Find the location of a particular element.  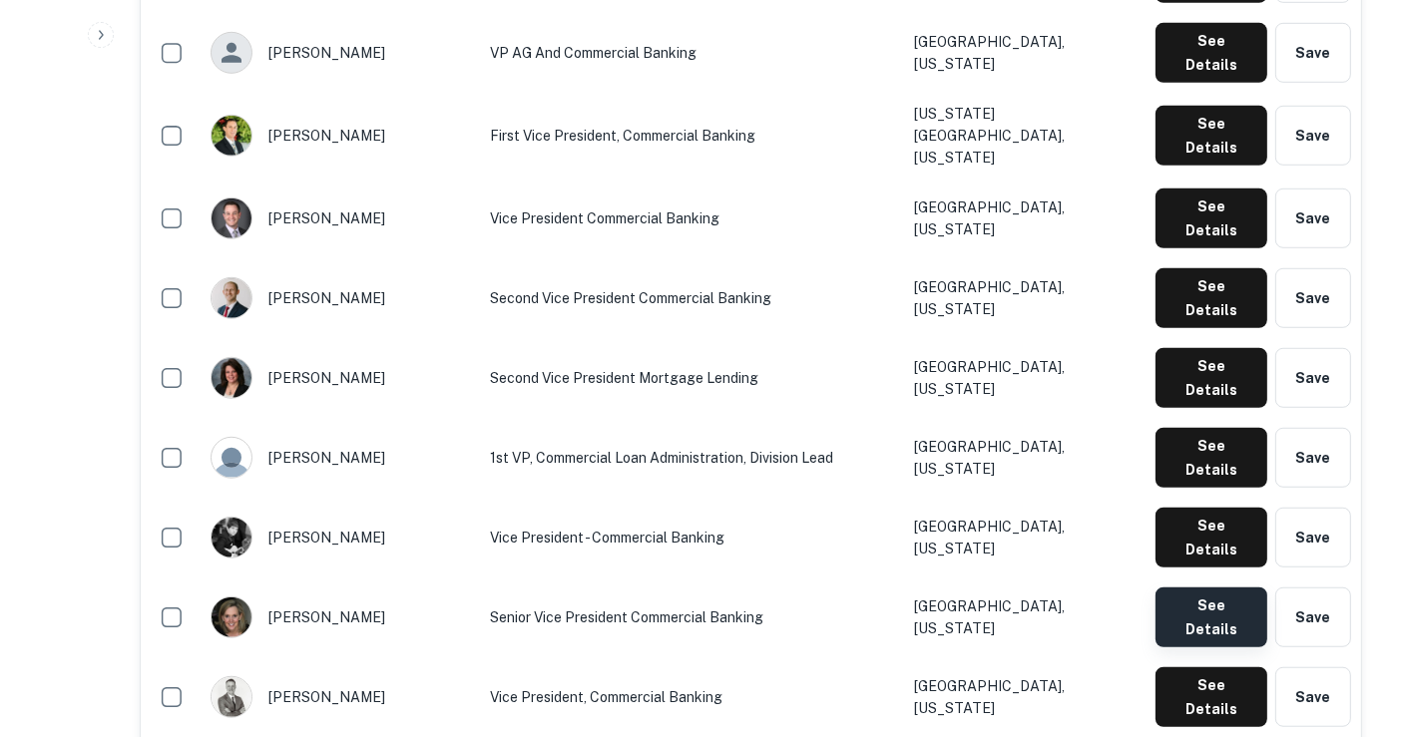

td: Second Vice President Commercial Banking is located at coordinates (692, 298).